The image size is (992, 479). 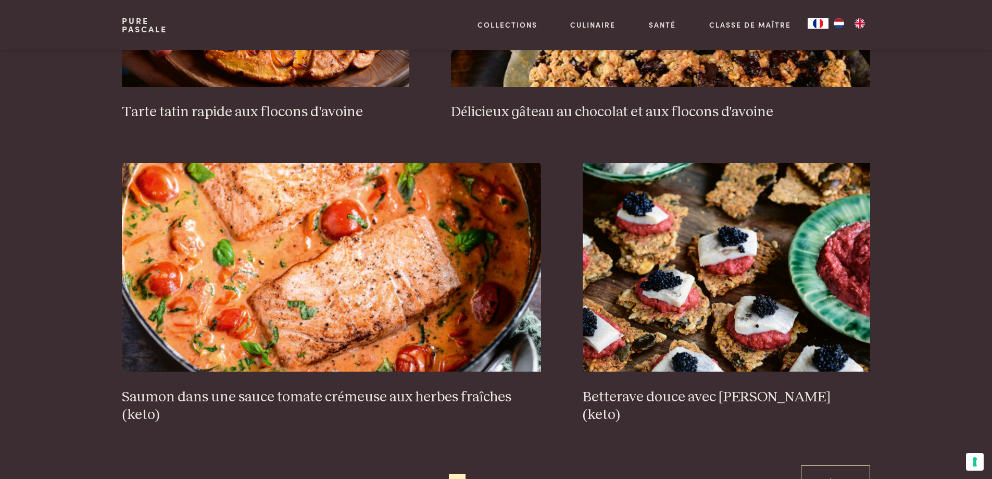 I want to click on a: PurePascale, so click(x=144, y=25).